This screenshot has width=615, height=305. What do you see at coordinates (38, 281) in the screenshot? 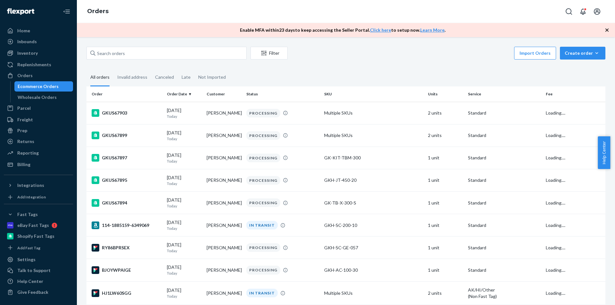
I see `a: Help Center` at bounding box center [38, 281].